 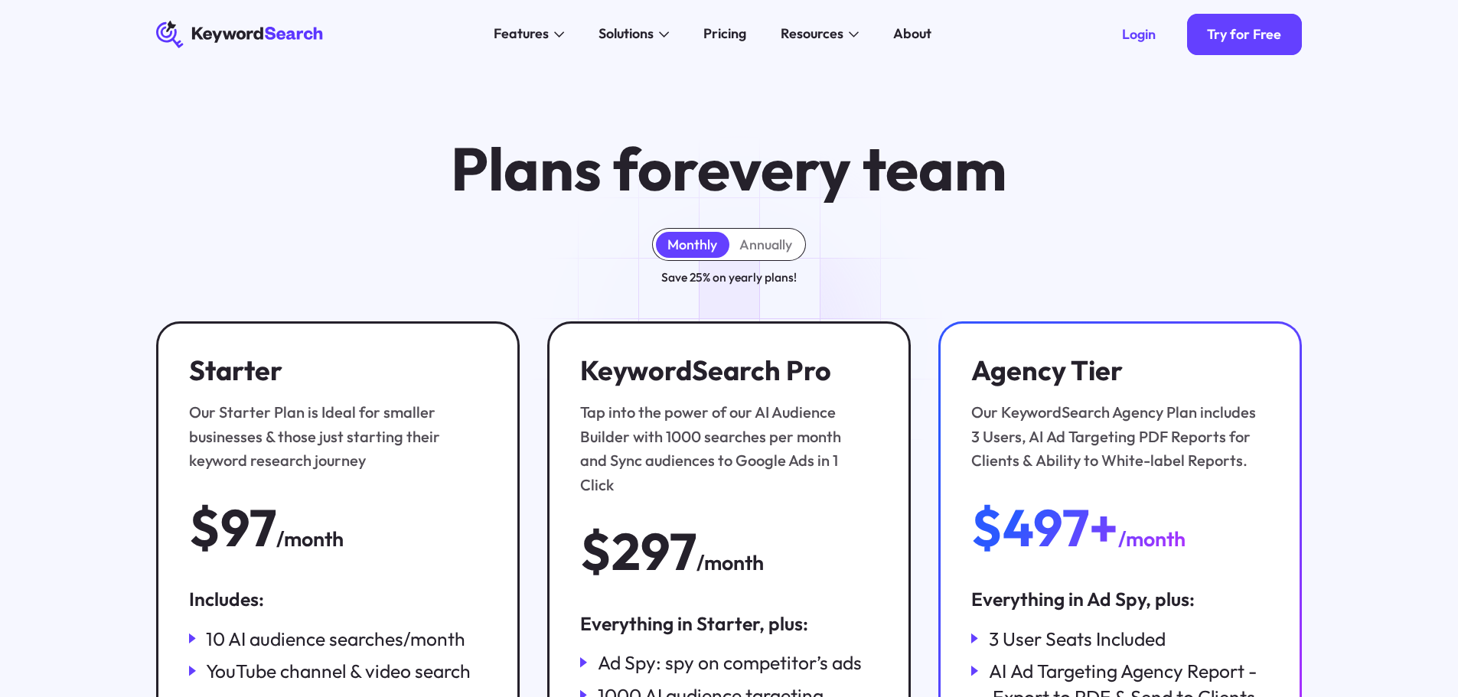 I want to click on a: Pricing, so click(x=725, y=34).